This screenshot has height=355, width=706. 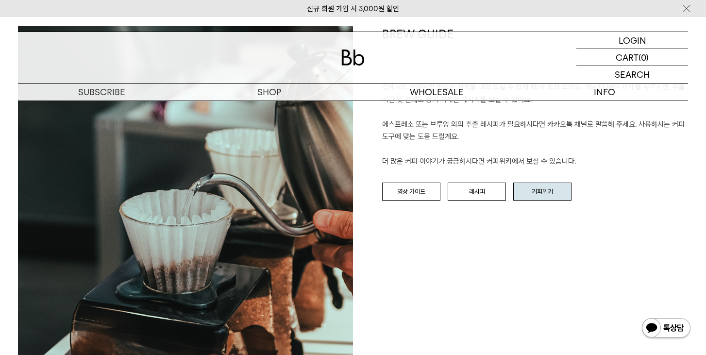 I want to click on p: CART, so click(x=627, y=57).